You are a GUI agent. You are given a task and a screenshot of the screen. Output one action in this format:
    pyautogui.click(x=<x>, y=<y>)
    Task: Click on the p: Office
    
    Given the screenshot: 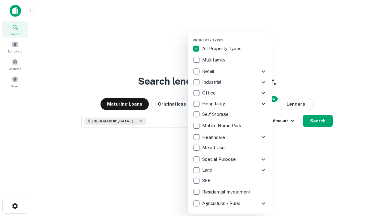 What is the action you would take?
    pyautogui.click(x=210, y=93)
    